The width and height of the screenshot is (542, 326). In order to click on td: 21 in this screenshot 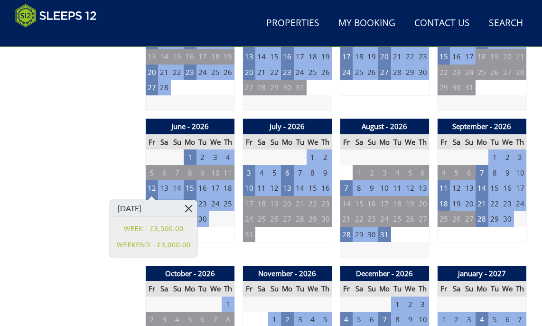, I will do `click(520, 56)`.